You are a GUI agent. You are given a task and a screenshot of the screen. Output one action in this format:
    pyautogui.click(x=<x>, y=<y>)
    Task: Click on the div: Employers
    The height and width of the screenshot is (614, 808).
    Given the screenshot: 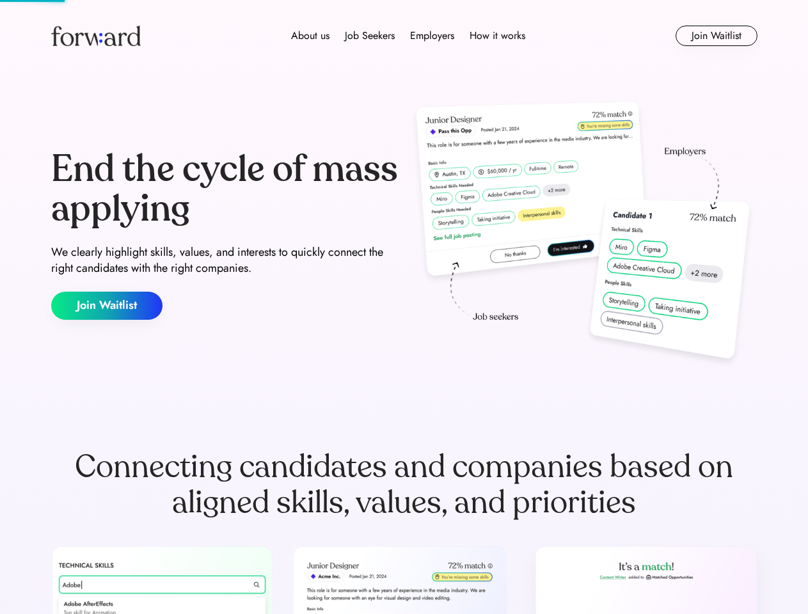 What is the action you would take?
    pyautogui.click(x=432, y=36)
    